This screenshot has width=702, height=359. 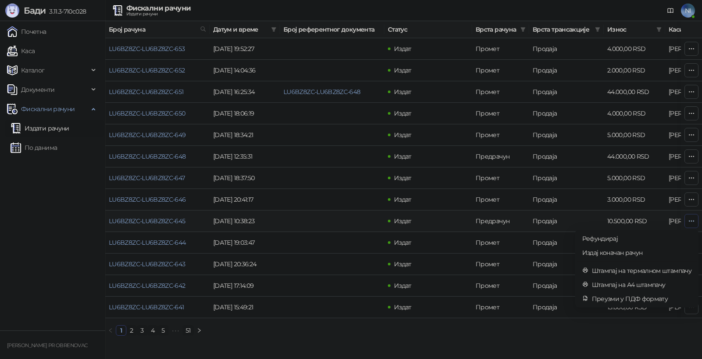 I want to click on div: Издати рачуни, so click(x=158, y=14).